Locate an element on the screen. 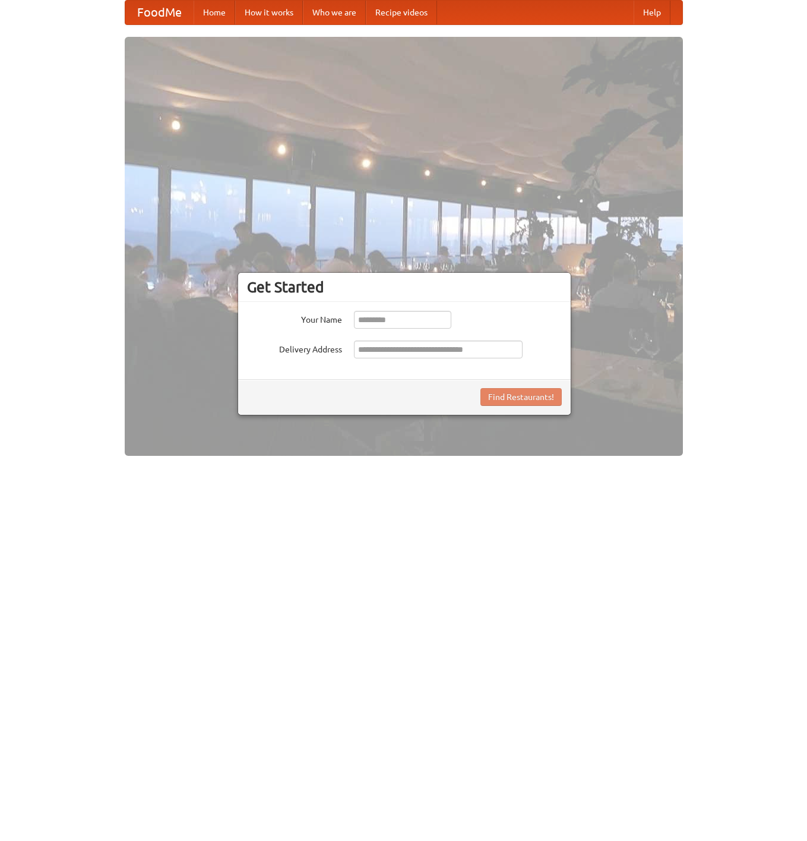 This screenshot has width=807, height=841. a: Who we are is located at coordinates (334, 12).